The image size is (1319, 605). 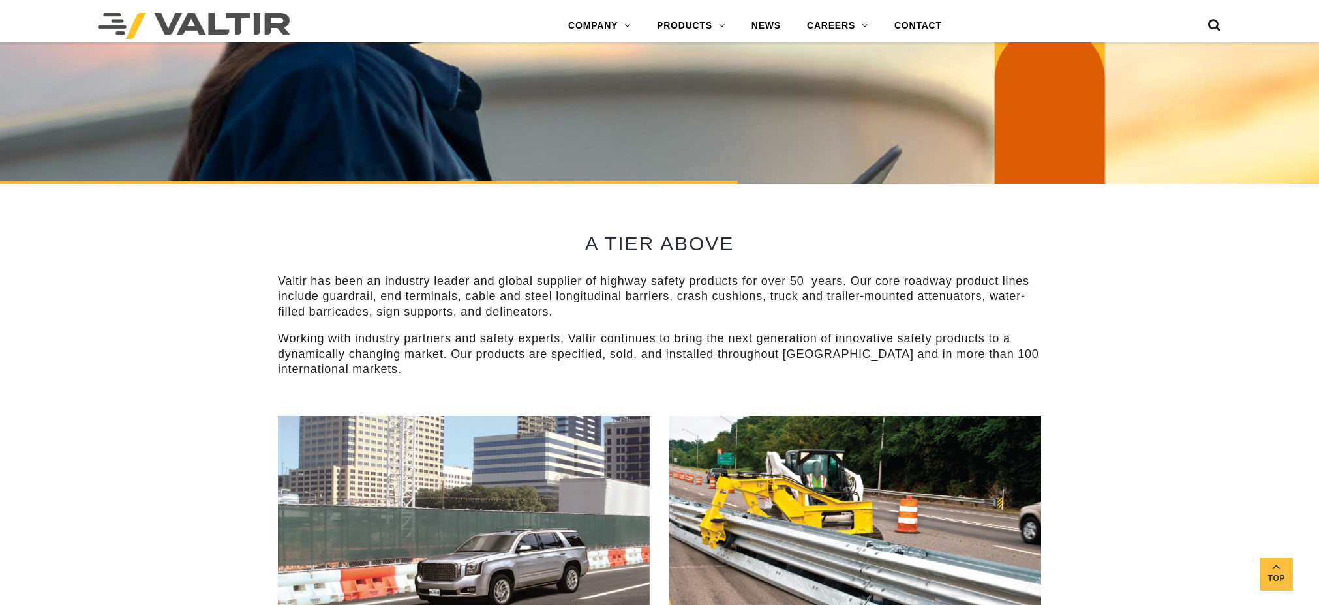 What do you see at coordinates (659, 243) in the screenshot?
I see `h2: A TIER ABOVE` at bounding box center [659, 243].